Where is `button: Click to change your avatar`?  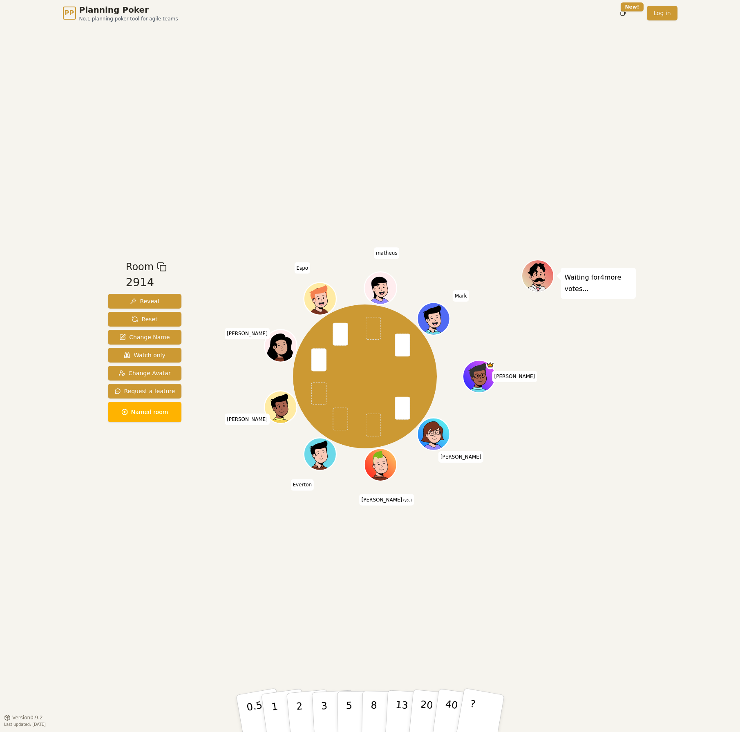
button: Click to change your avatar is located at coordinates (381, 465).